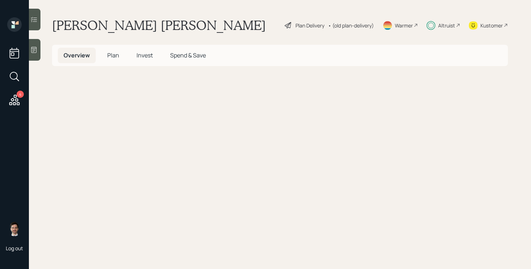  Describe the element at coordinates (113, 55) in the screenshot. I see `span: Plan` at that location.